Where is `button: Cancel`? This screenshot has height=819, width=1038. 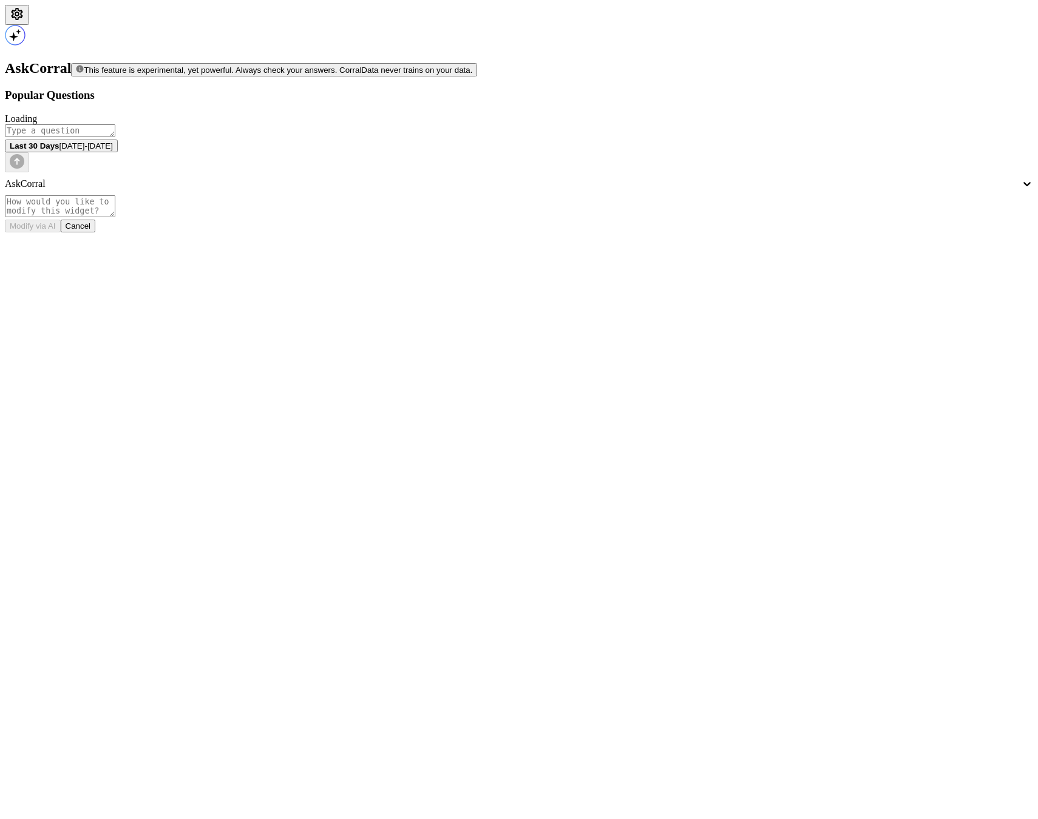
button: Cancel is located at coordinates (78, 226).